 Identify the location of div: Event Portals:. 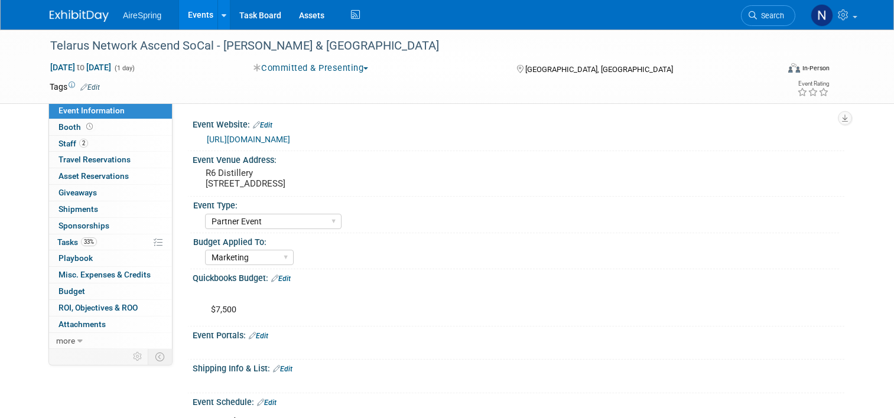
(518, 335).